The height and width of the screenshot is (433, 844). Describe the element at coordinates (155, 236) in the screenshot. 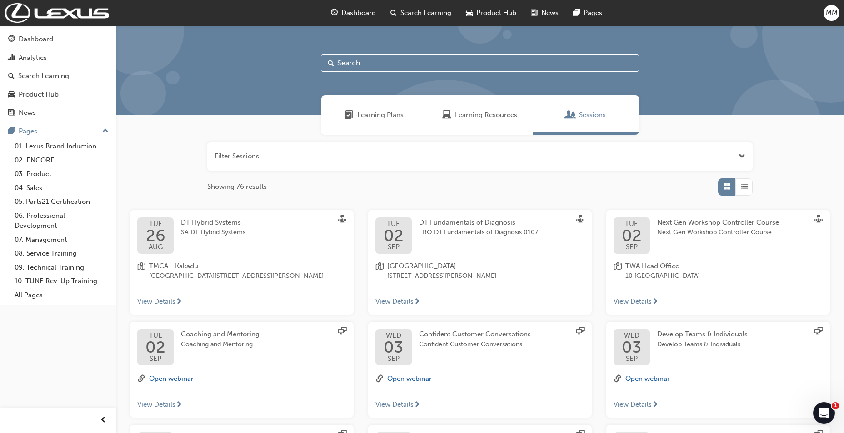

I see `span: 26` at that location.